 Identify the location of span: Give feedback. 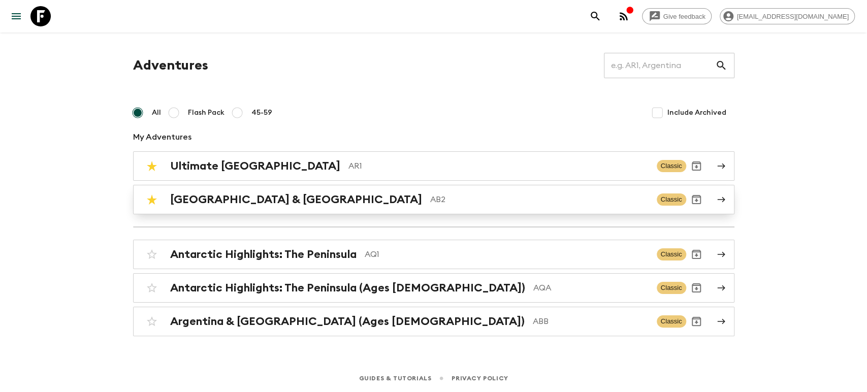
(684, 16).